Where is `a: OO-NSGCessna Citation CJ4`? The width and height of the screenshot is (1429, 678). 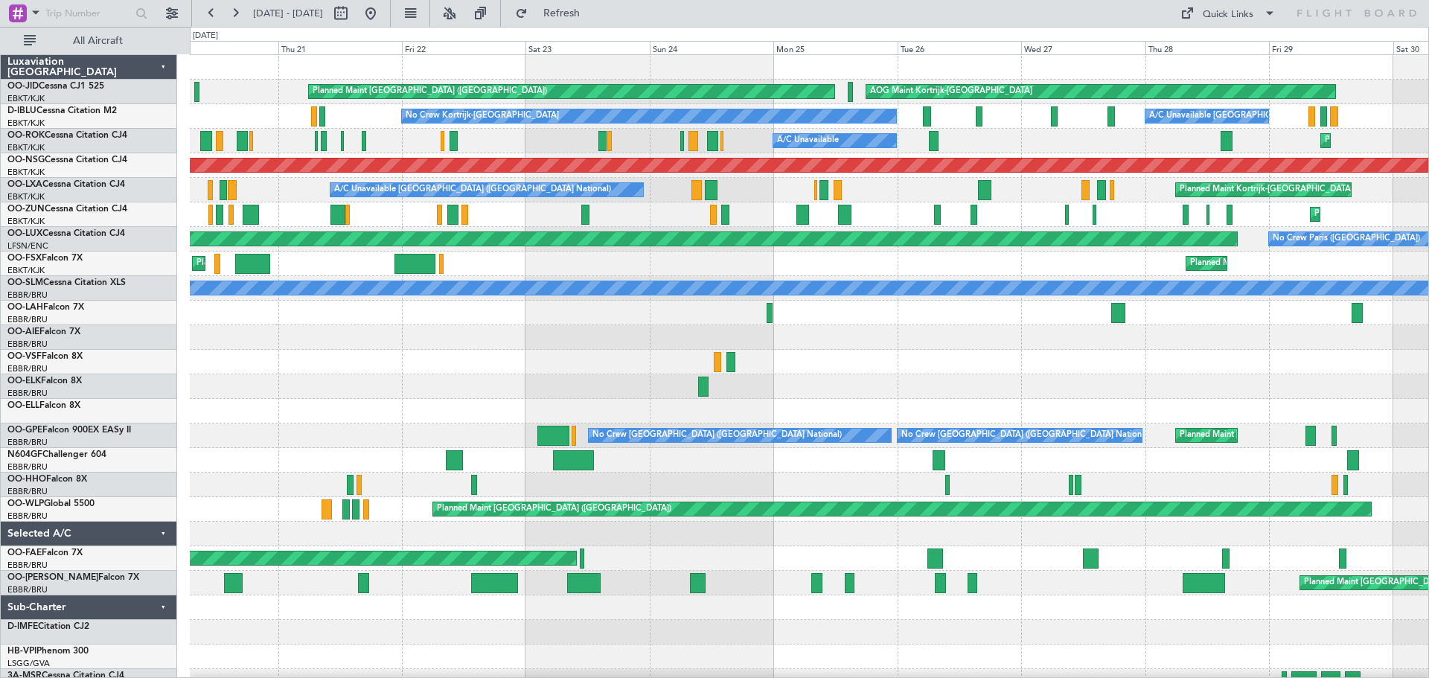
a: OO-NSGCessna Citation CJ4 is located at coordinates (67, 160).